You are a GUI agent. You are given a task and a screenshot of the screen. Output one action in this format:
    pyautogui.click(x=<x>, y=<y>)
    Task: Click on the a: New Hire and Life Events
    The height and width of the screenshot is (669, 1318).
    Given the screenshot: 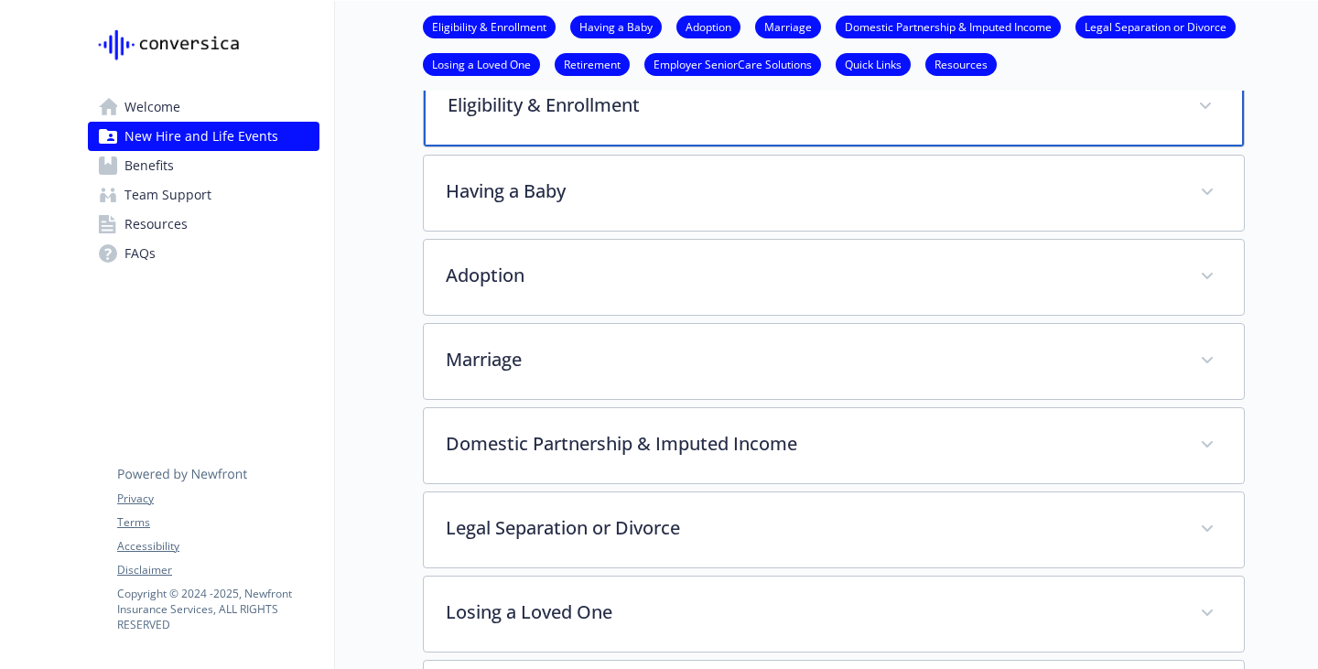 What is the action you would take?
    pyautogui.click(x=203, y=136)
    